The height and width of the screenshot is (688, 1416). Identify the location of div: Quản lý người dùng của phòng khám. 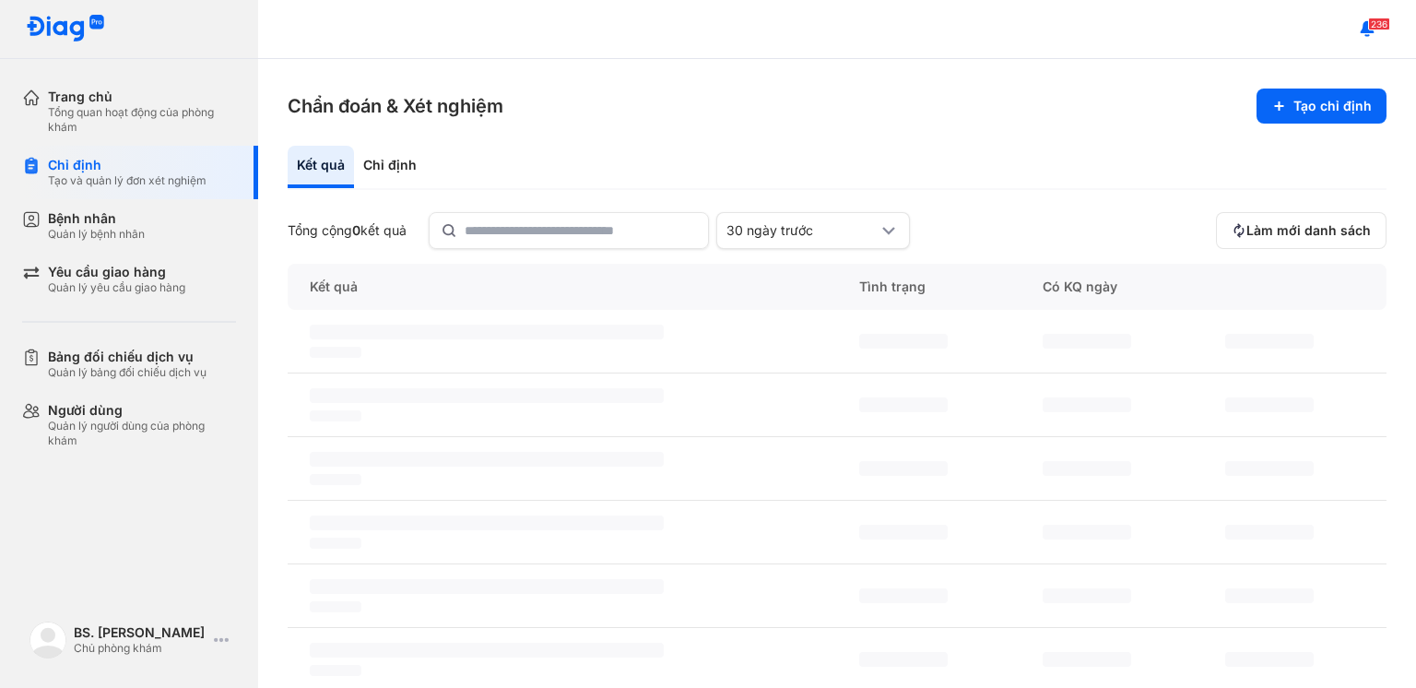
(142, 433).